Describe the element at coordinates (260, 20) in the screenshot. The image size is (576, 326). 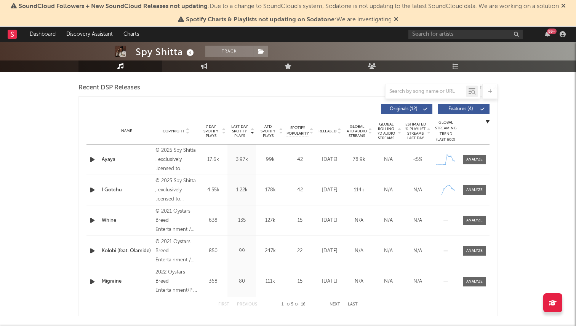
I see `span: Spotify Charts & Playlists not updating on Sodatone` at that location.